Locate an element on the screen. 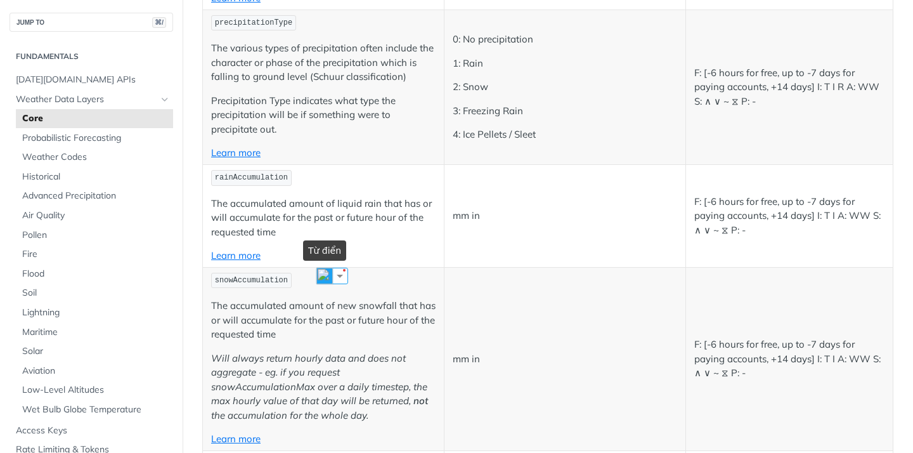 Image resolution: width=913 pixels, height=453 pixels. span: Advanced Precipitation is located at coordinates (96, 196).